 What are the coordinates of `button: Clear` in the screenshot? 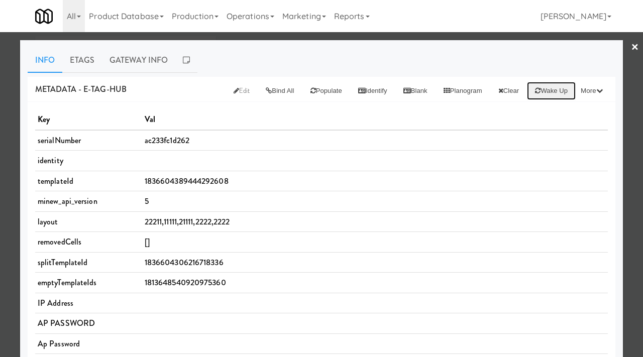 It's located at (509, 91).